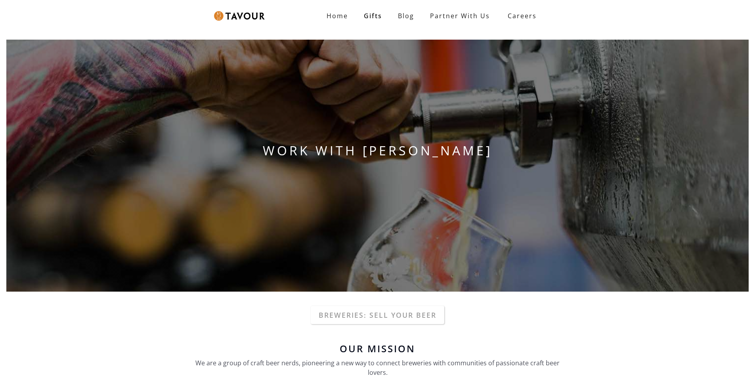 This screenshot has height=378, width=755. I want to click on strong: Careers, so click(522, 16).